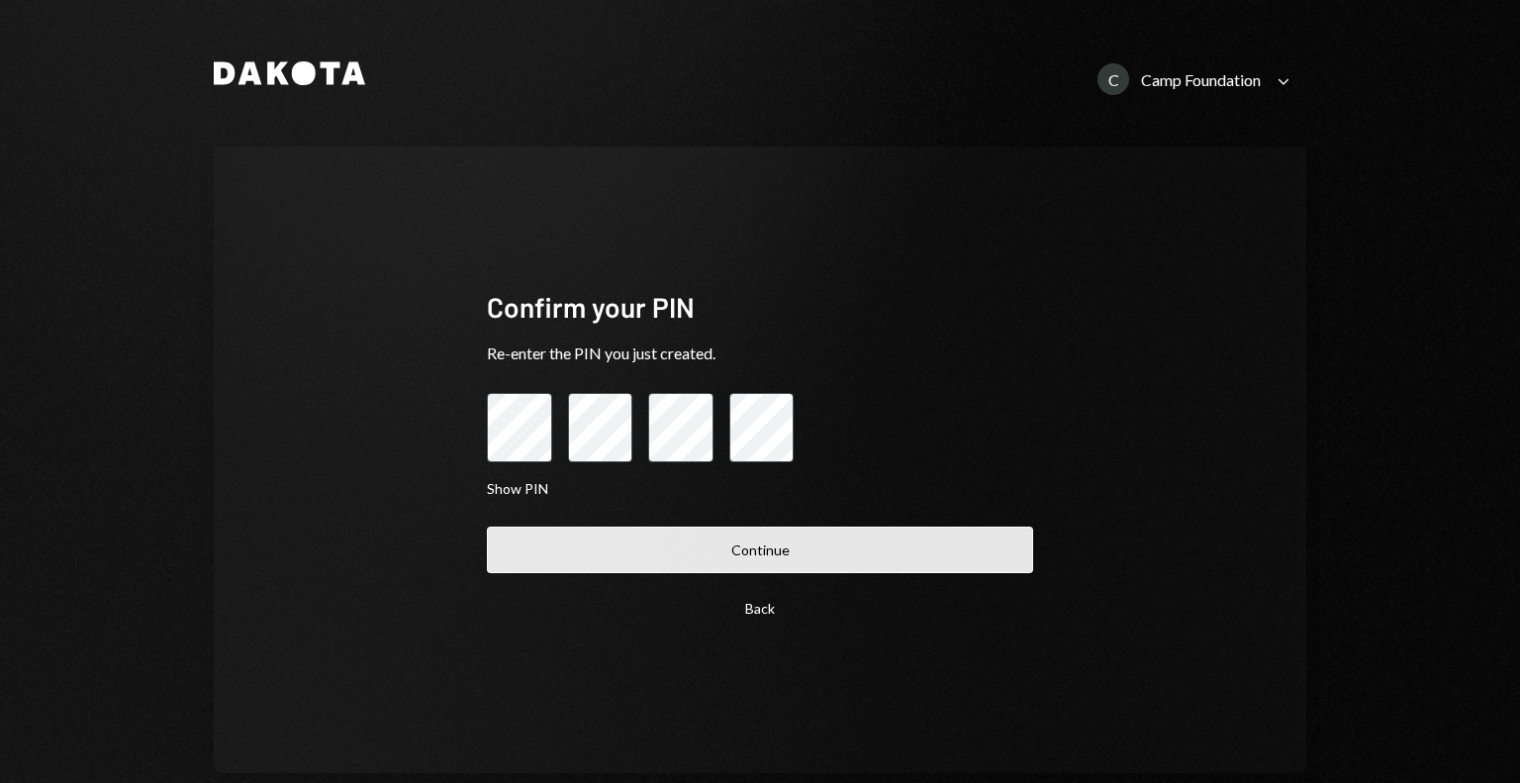 The height and width of the screenshot is (783, 1520). I want to click on input: pin code 1 of 4, so click(519, 427).